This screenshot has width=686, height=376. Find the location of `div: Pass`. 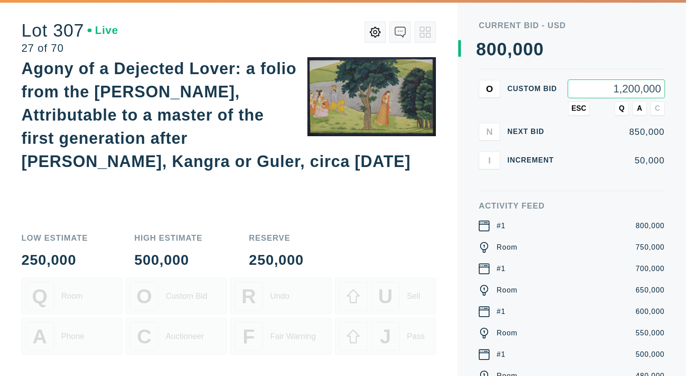

div: Pass is located at coordinates (416, 336).